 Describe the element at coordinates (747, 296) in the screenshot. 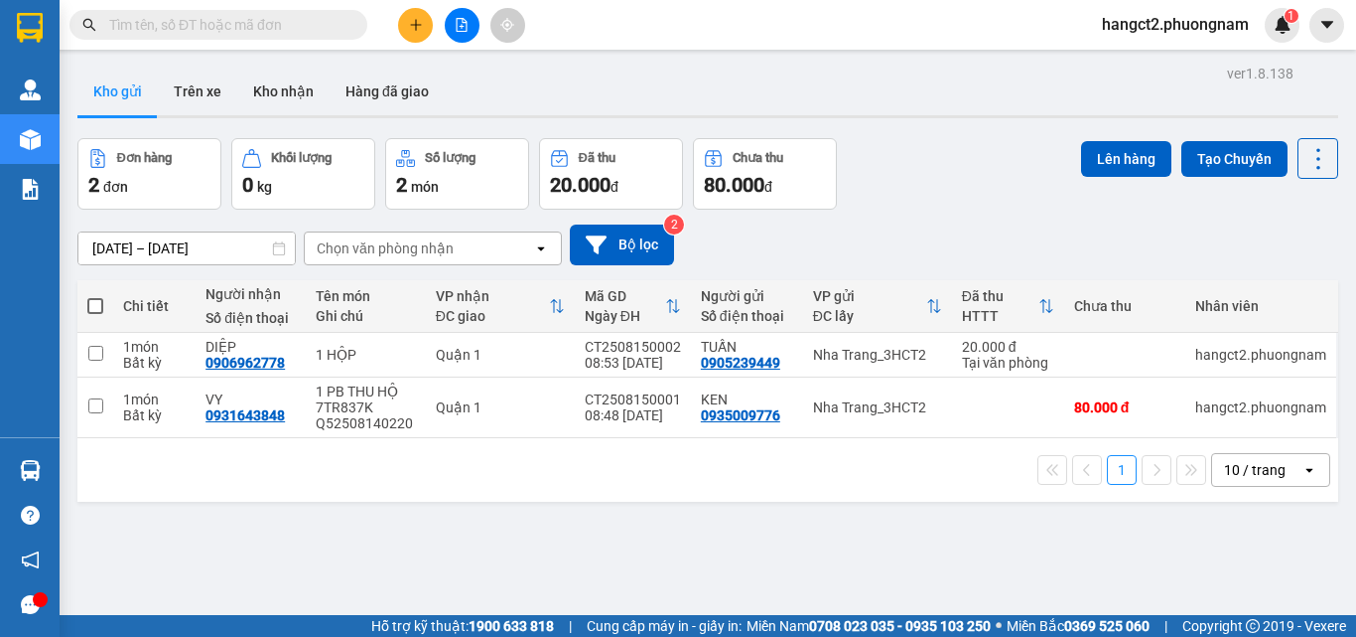

I see `div: Người gửi` at that location.